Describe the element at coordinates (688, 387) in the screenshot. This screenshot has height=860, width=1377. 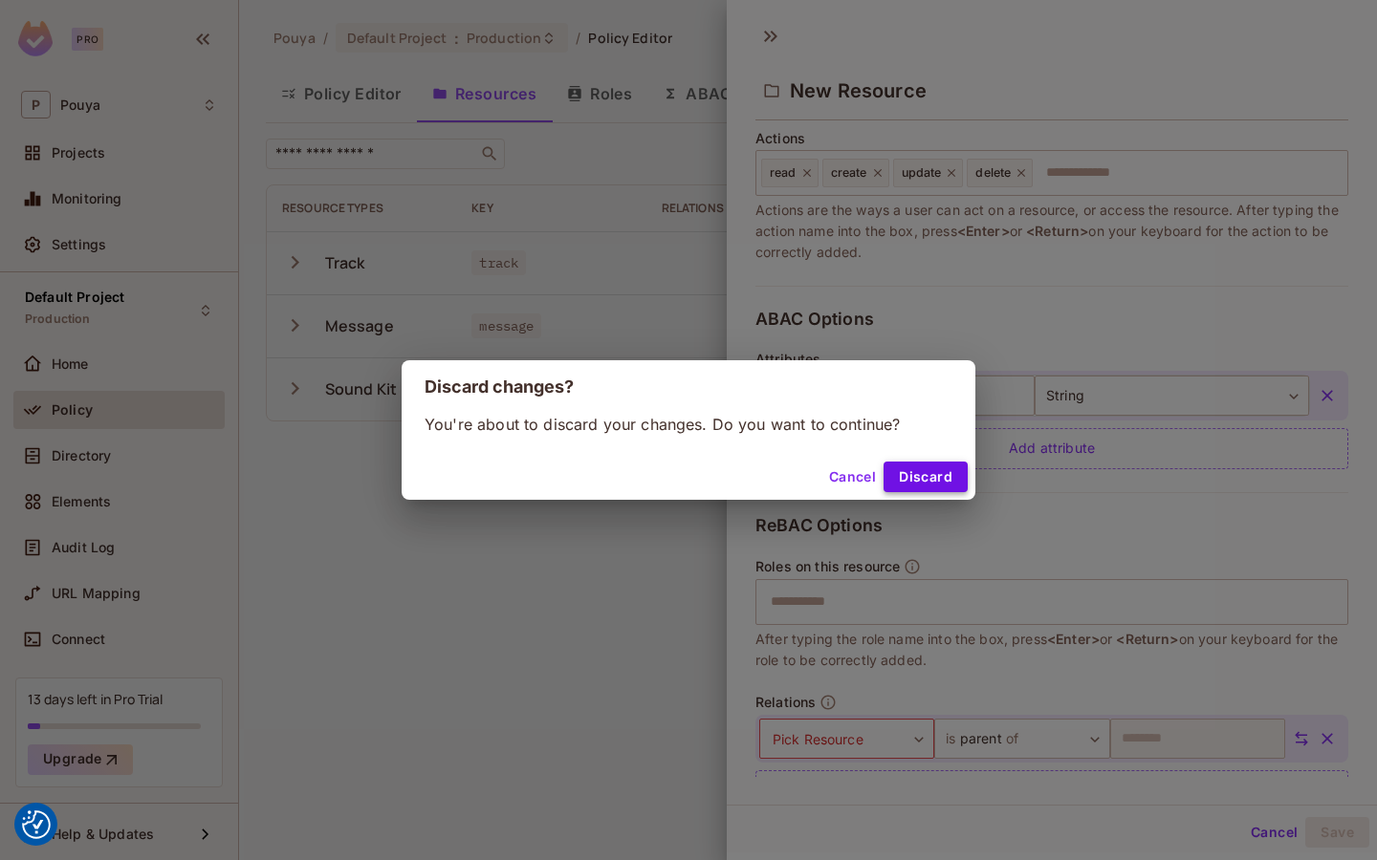
I see `h2: Discard changes?` at that location.